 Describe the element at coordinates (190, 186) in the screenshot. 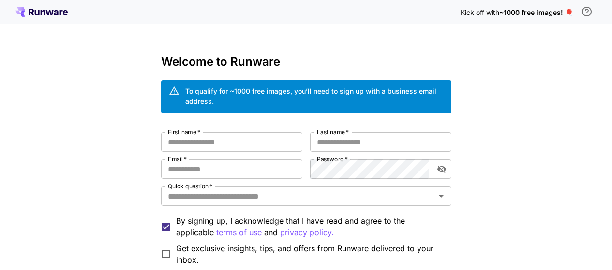

I see `label: Quick question` at that location.